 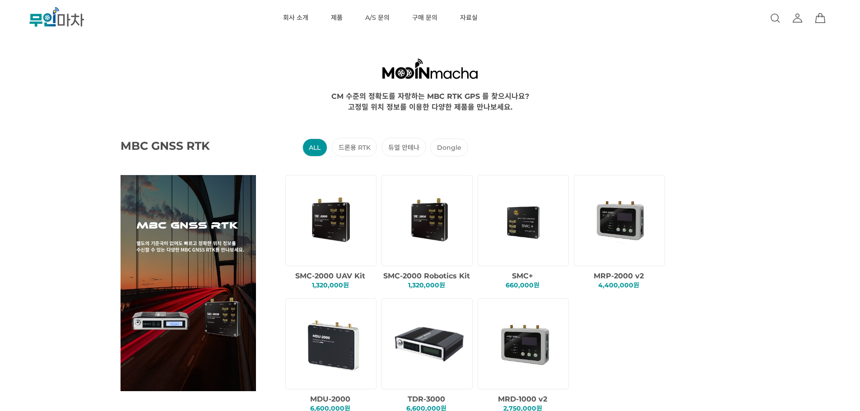 What do you see at coordinates (332, 343) in the screenshot?
I see `img: 6483618fc6c74fd86d4df014c1d99106.png` at bounding box center [332, 343].